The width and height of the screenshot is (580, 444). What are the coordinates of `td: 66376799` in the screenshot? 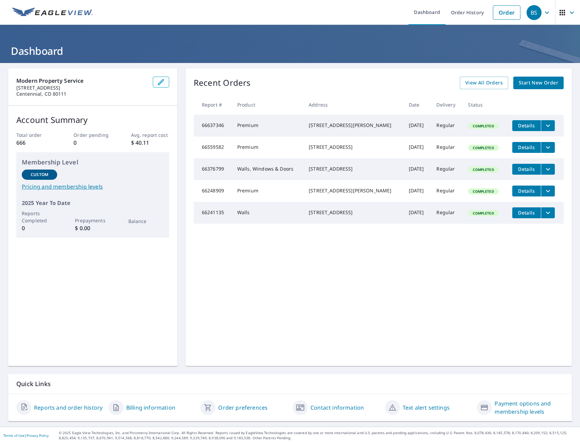 It's located at (213, 169).